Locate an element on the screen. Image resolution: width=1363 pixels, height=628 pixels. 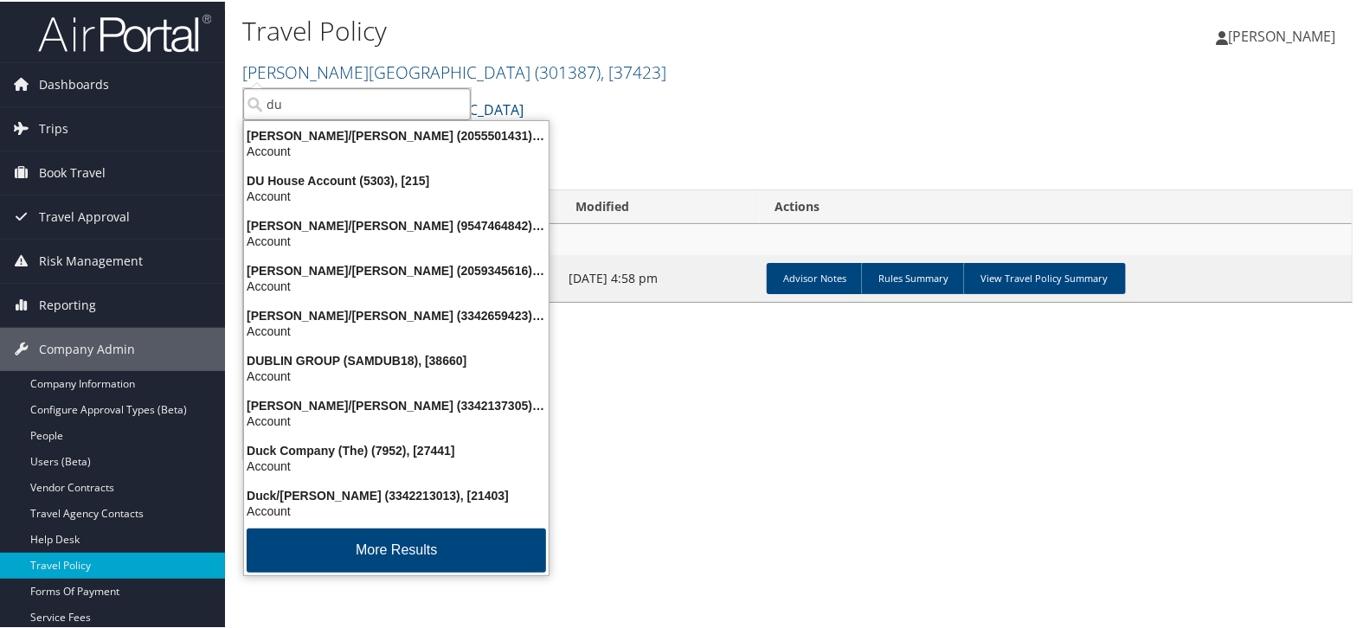
span: , [ 37423 ] is located at coordinates (634, 70).